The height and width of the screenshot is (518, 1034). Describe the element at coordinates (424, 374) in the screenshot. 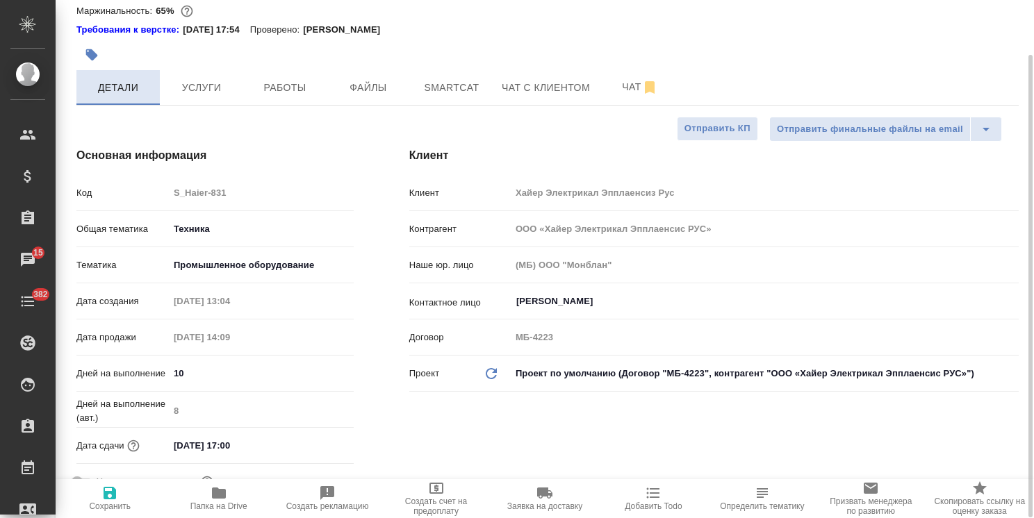

I see `p: Проект` at that location.